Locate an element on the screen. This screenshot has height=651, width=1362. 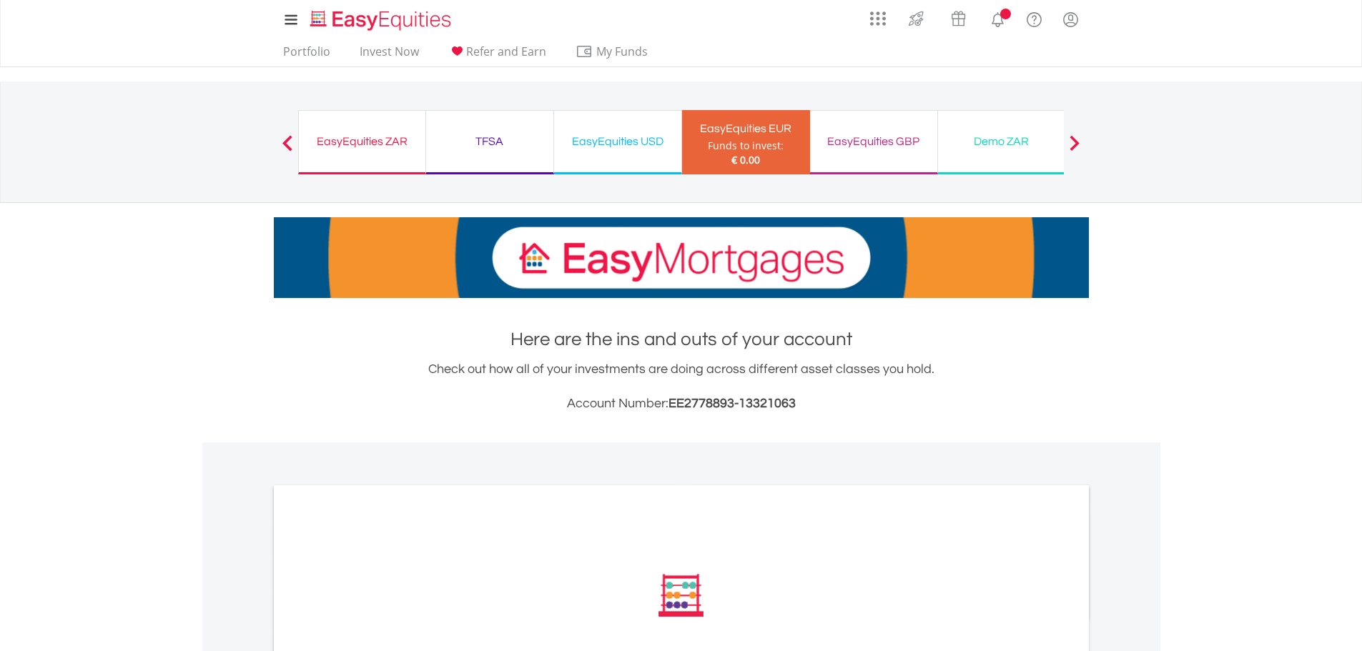
a: Notifications is located at coordinates (997, 18).